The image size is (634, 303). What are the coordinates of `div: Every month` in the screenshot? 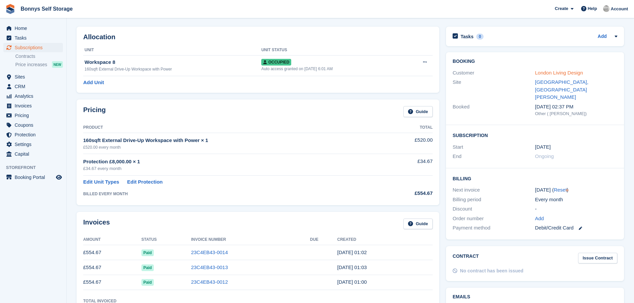 It's located at (576, 200).